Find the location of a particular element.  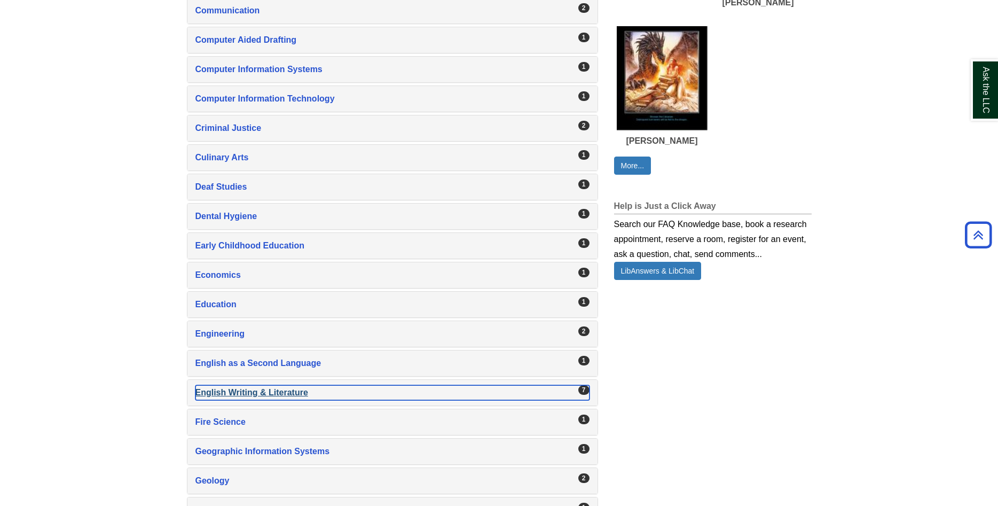

div: Geology is located at coordinates (392, 481).